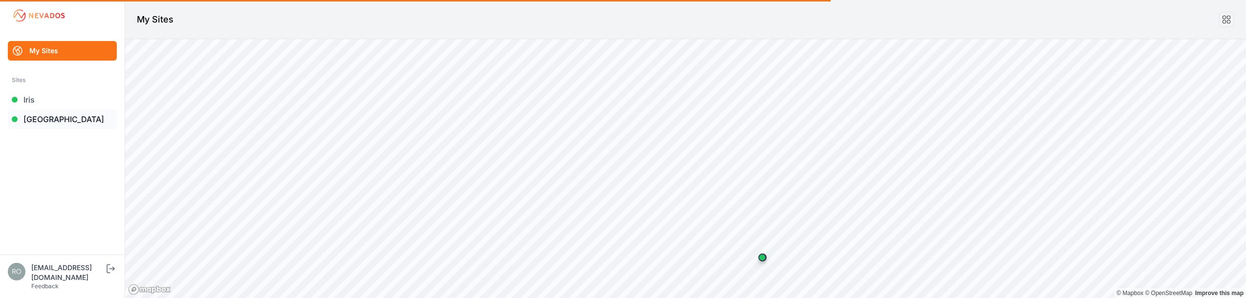  What do you see at coordinates (1219, 293) in the screenshot?
I see `a: Map feedback` at bounding box center [1219, 293].